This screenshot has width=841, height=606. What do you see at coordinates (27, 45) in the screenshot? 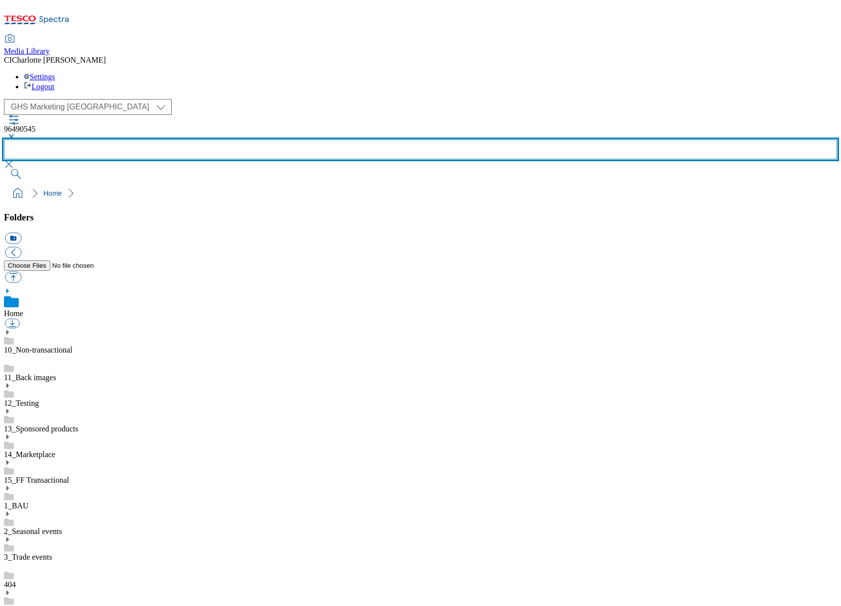
I see `a: Media Library` at bounding box center [27, 45].